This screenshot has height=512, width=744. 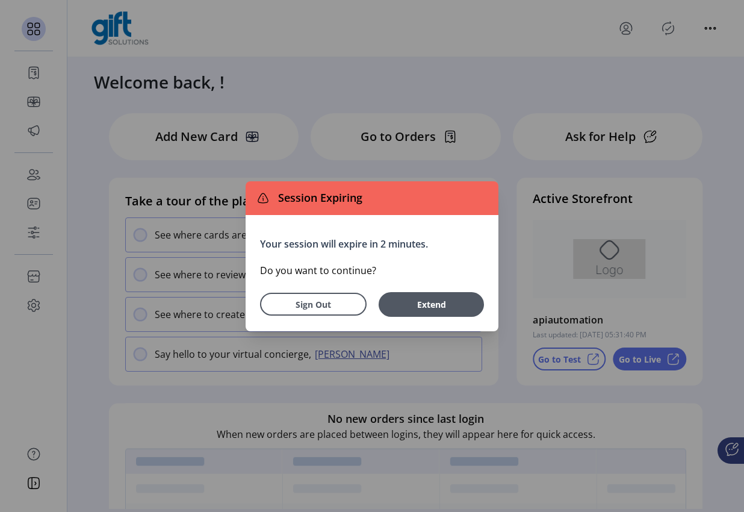 I want to click on button: Sign Out, so click(x=313, y=304).